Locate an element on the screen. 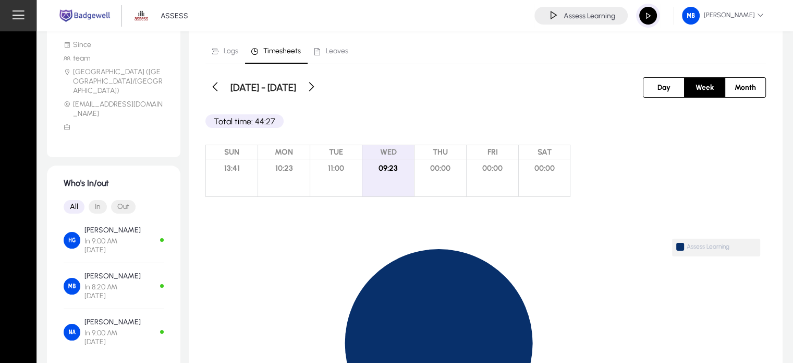  span: SUN is located at coordinates (232, 152).